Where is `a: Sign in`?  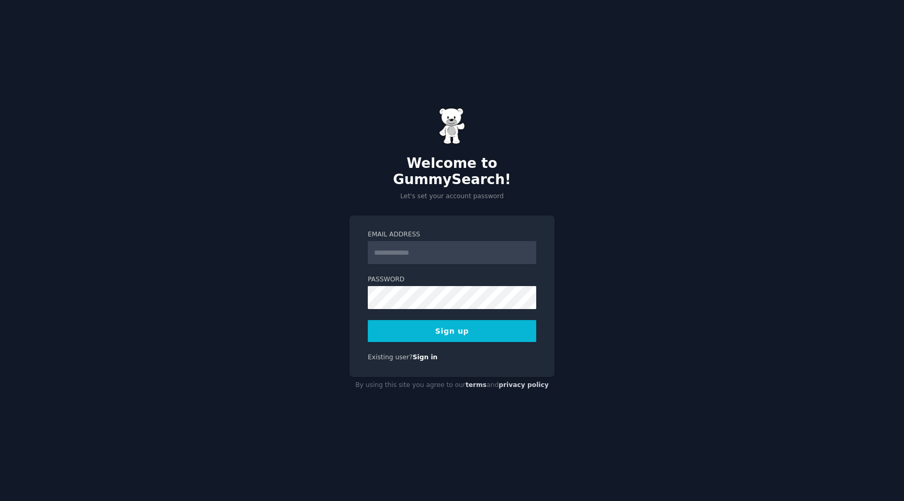 a: Sign in is located at coordinates (425, 357).